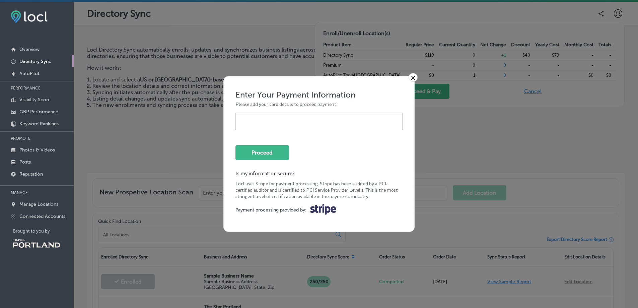 This screenshot has height=308, width=638. What do you see at coordinates (42, 216) in the screenshot?
I see `p: Connected Accounts` at bounding box center [42, 216].